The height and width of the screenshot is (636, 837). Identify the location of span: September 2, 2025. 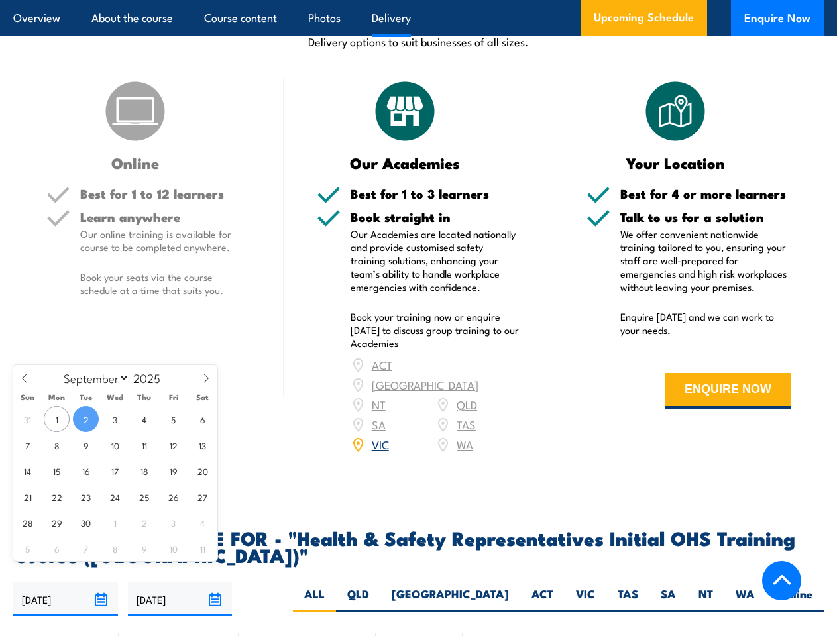
(85, 419).